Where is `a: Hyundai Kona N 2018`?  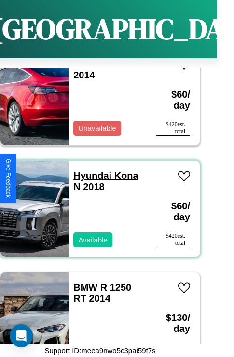 a: Hyundai Kona N 2018 is located at coordinates (105, 181).